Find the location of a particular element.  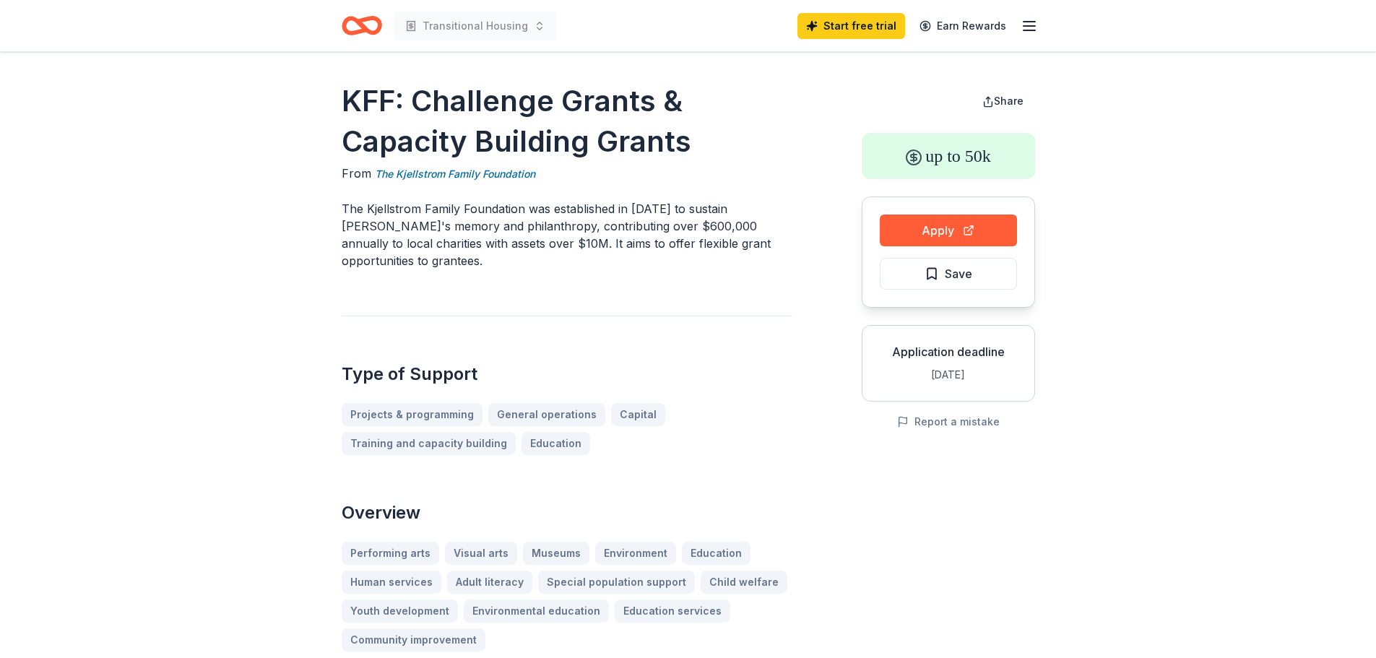

a: The Kjellstrom Family Foundation is located at coordinates (455, 174).